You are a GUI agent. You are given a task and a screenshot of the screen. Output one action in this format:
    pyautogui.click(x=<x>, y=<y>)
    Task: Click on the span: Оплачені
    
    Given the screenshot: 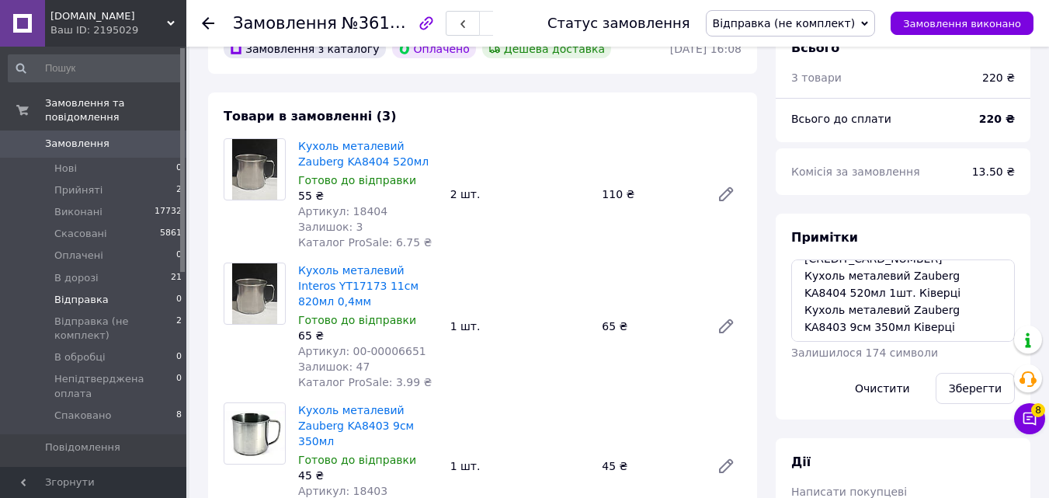 What is the action you would take?
    pyautogui.click(x=78, y=255)
    